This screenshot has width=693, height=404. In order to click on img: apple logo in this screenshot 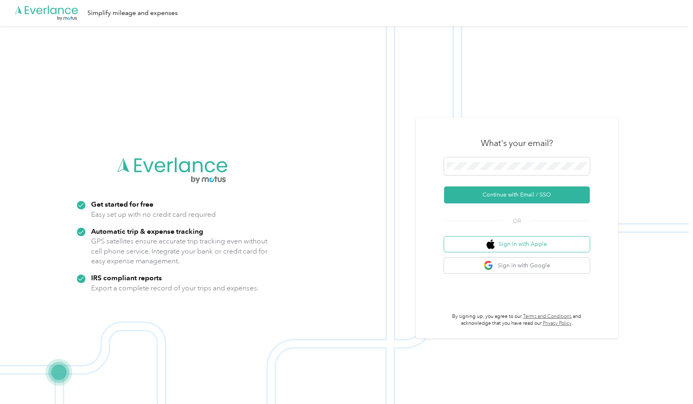, I will do `click(490, 244)`.